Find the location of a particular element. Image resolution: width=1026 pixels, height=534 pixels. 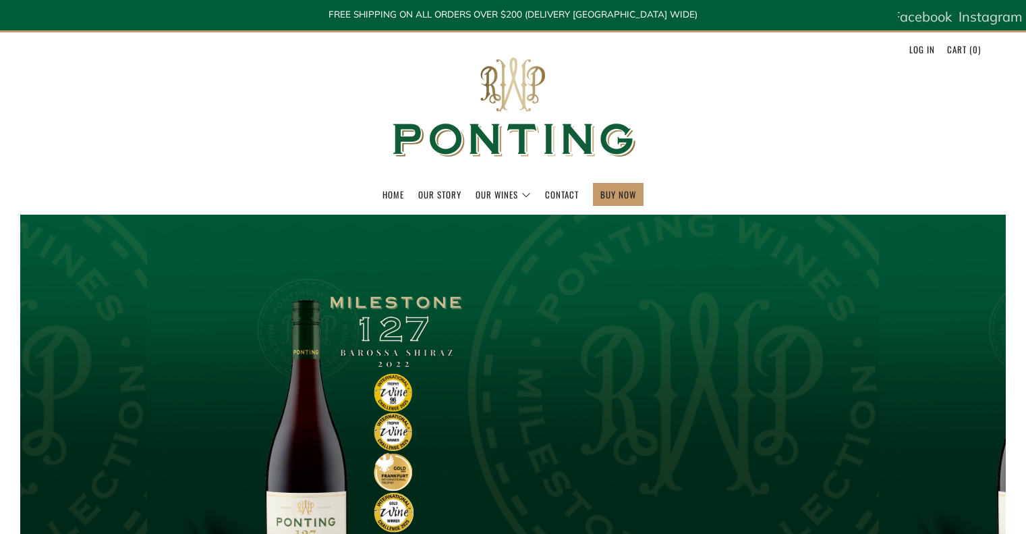

img: Ponting Wines is located at coordinates (513, 107).